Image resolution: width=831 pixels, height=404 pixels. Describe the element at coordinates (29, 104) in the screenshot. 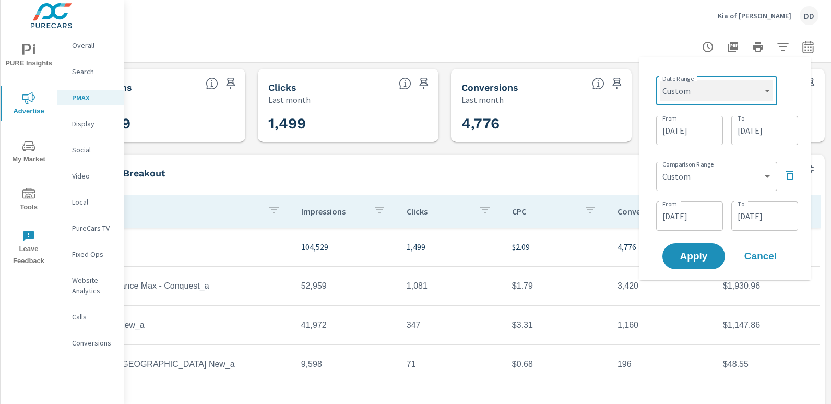

I see `span: Advertise` at that location.